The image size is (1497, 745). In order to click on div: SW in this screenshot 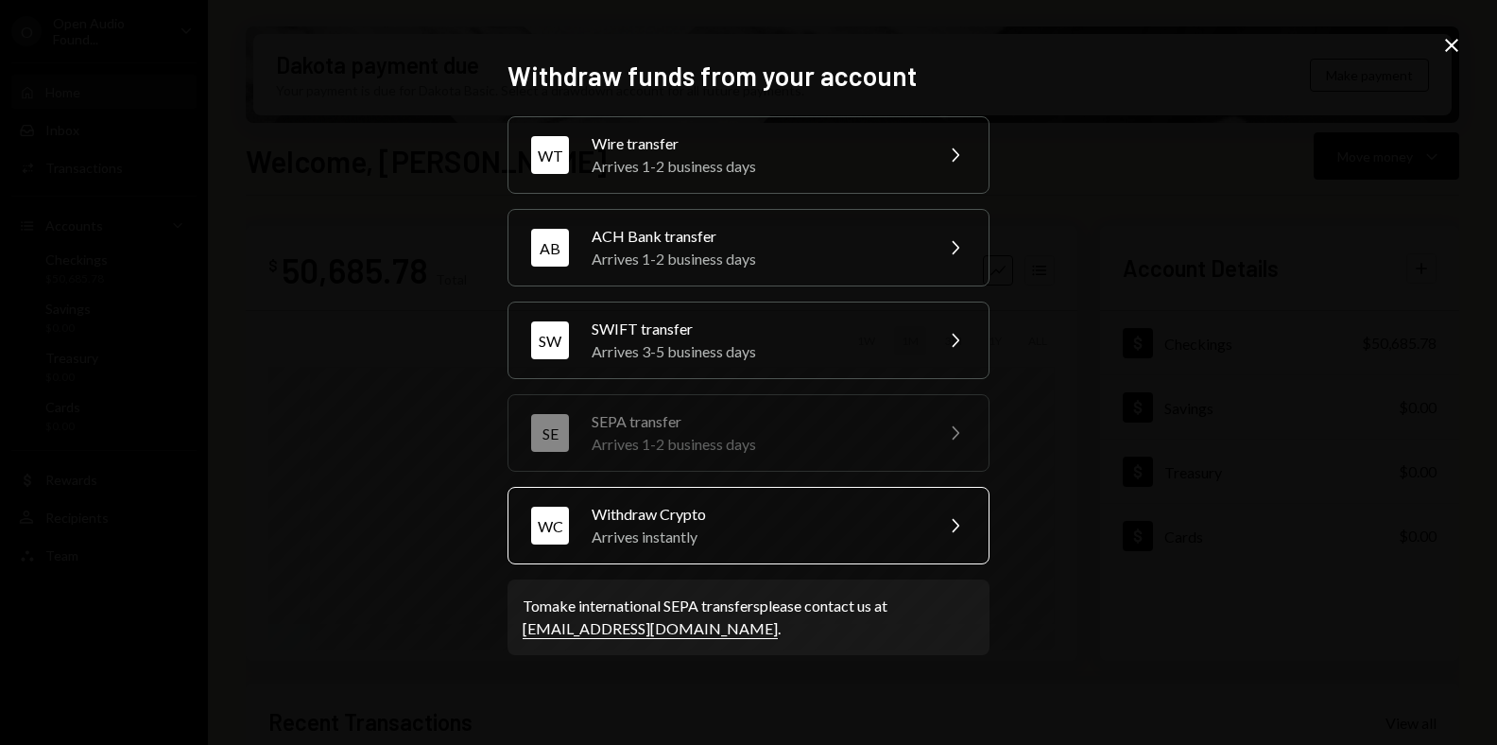, I will do `click(550, 340)`.